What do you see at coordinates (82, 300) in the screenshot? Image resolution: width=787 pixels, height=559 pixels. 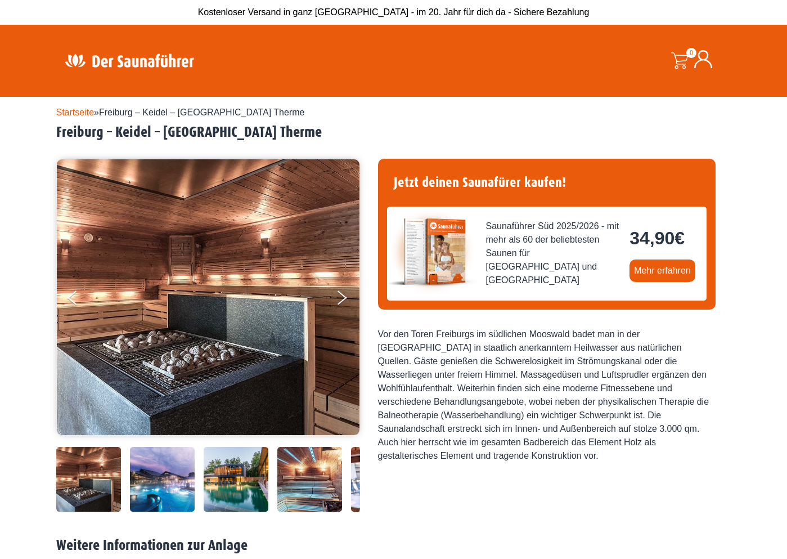 I see `button: Previous` at bounding box center [82, 300].